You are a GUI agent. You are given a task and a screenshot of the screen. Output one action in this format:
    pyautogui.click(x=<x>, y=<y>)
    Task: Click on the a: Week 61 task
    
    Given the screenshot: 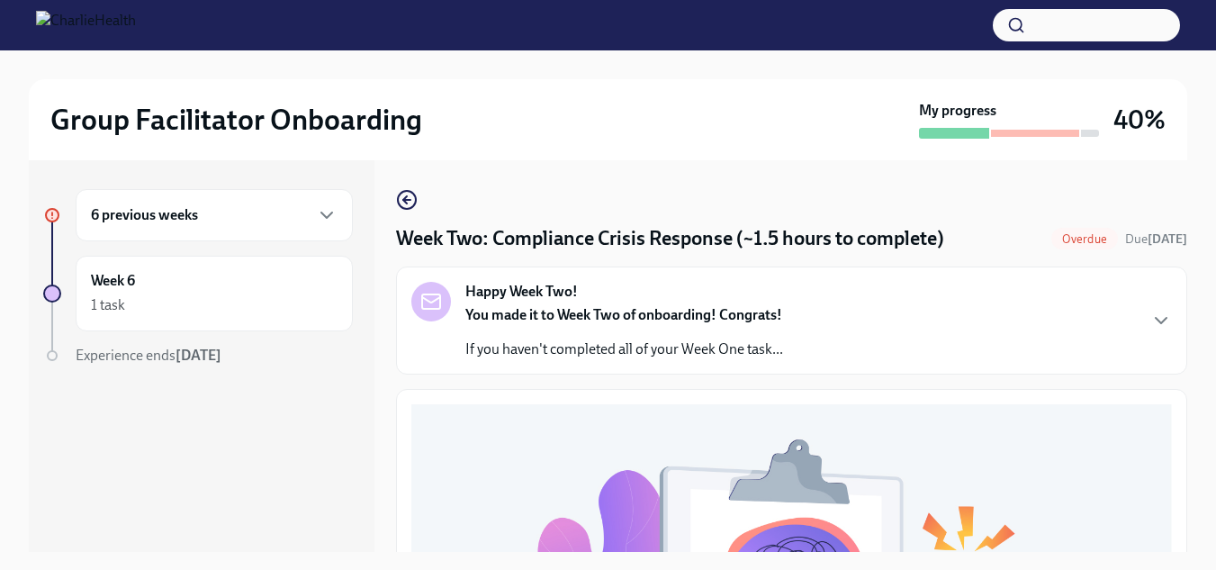 What is the action you would take?
    pyautogui.click(x=198, y=293)
    